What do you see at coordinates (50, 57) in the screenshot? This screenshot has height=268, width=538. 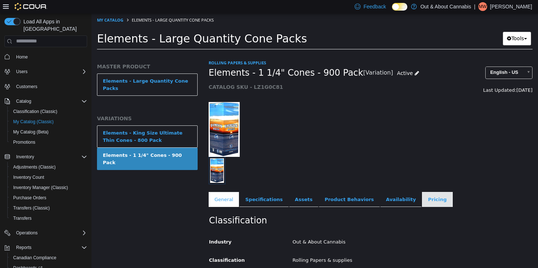 I see `span: Home` at bounding box center [50, 57].